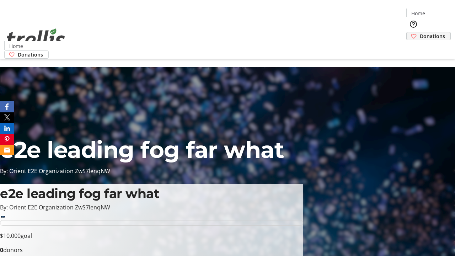  I want to click on button: Cart, so click(413, 47).